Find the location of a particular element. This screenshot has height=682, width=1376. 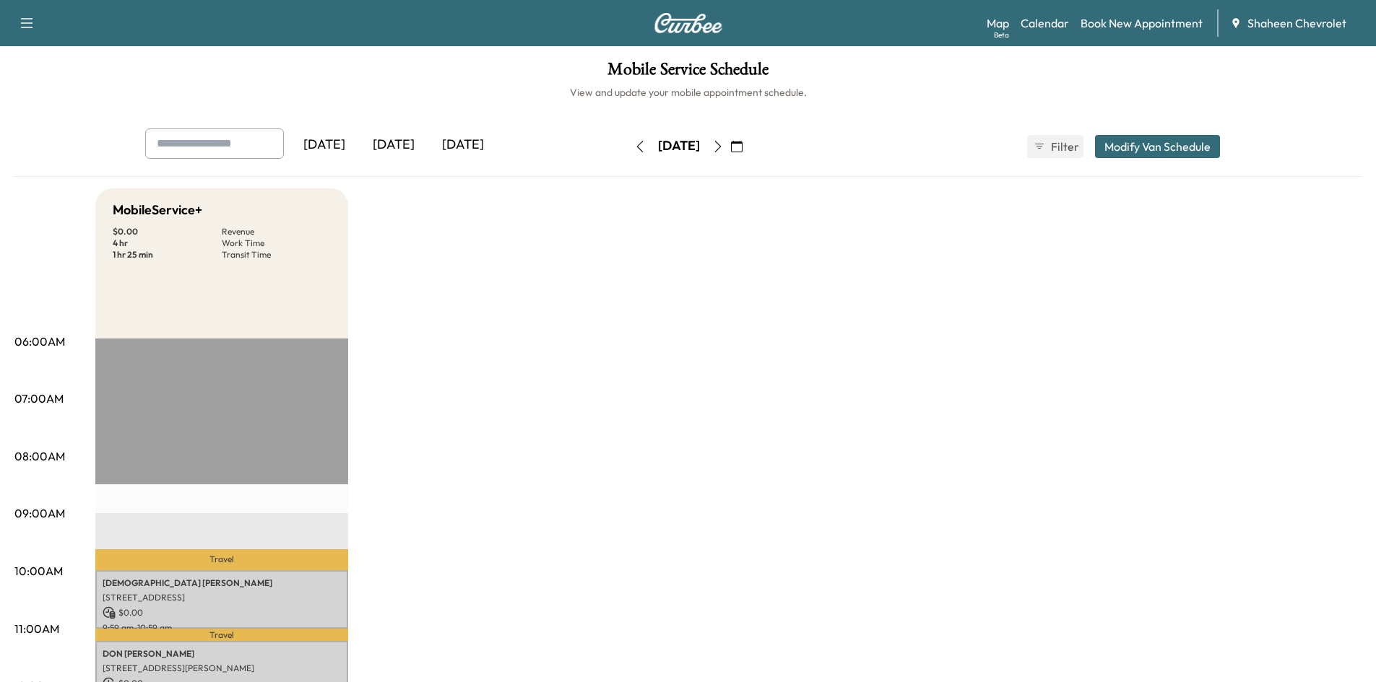

h6: View and update your mobile appointment schedule. is located at coordinates (688, 92).